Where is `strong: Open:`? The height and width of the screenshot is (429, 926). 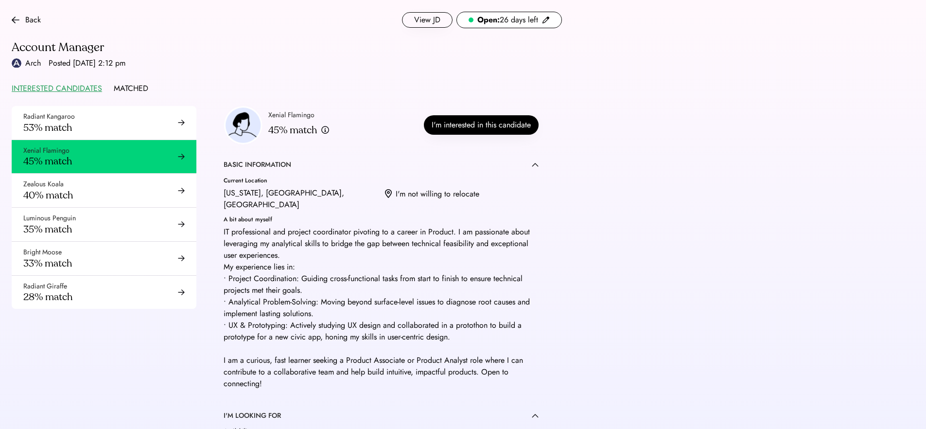
strong: Open: is located at coordinates (488, 19).